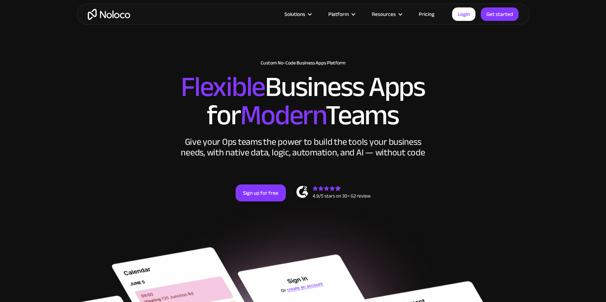 Image resolution: width=606 pixels, height=302 pixels. What do you see at coordinates (500, 14) in the screenshot?
I see `a: Get started` at bounding box center [500, 14].